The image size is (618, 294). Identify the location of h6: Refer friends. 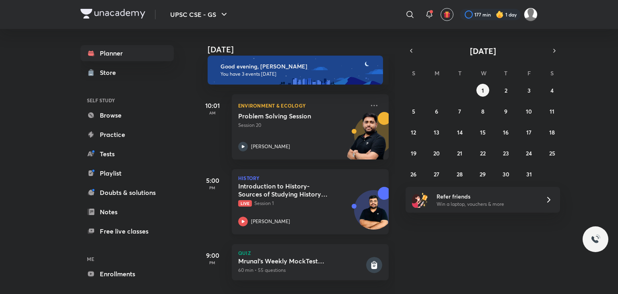
(486, 196).